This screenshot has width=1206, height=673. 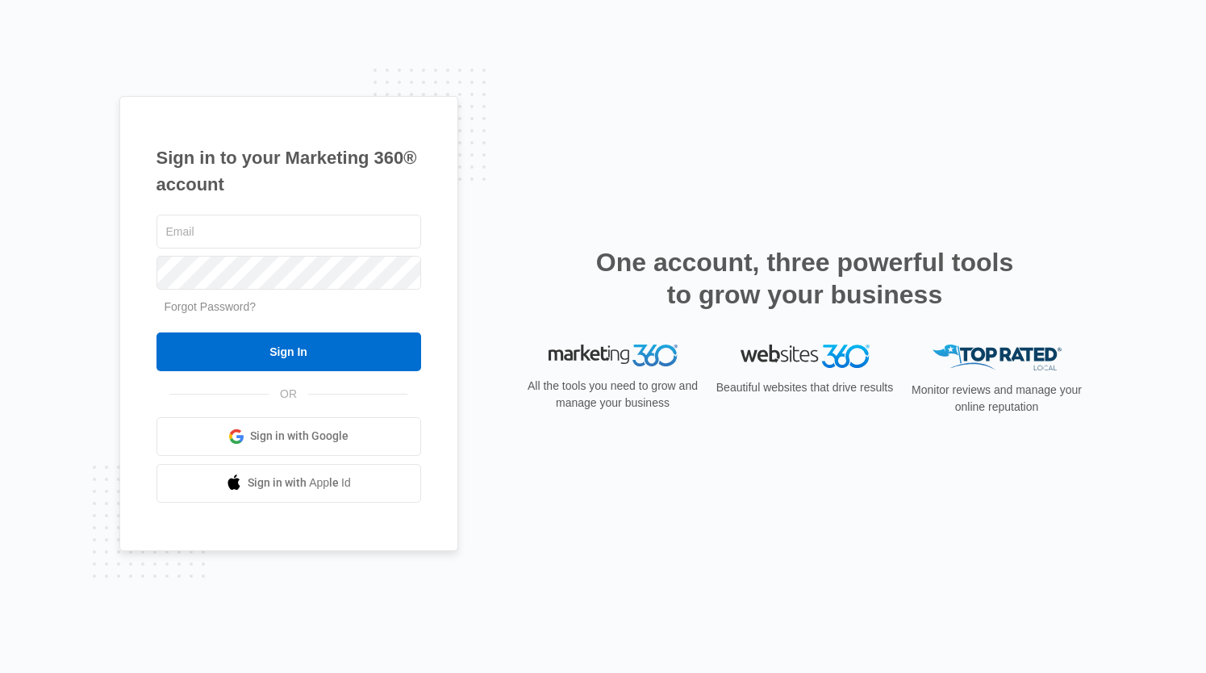 I want to click on a: Sign in with Google, so click(x=289, y=437).